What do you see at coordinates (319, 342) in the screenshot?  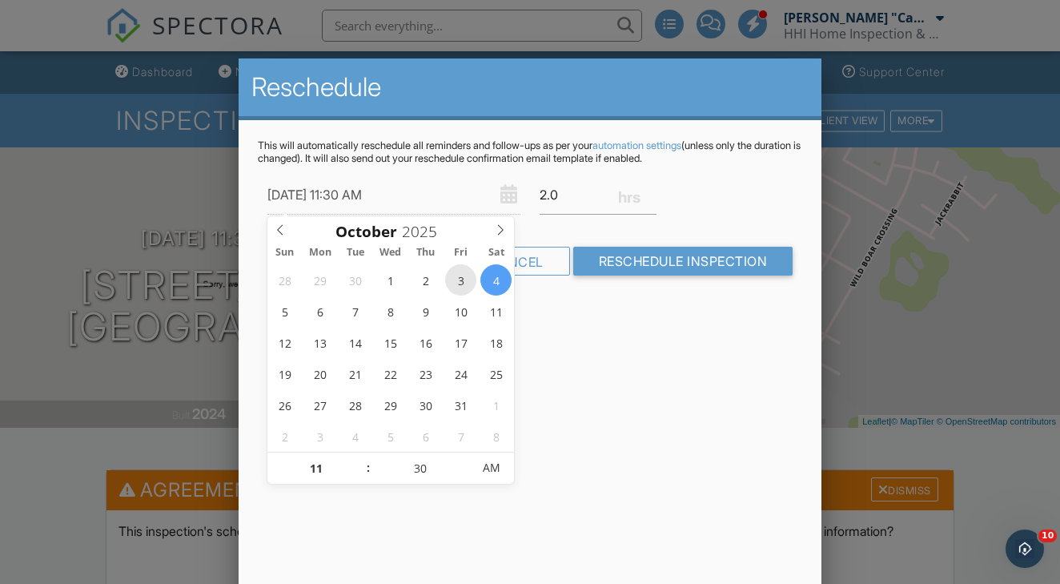 I see `span: October 13, 2025` at bounding box center [319, 342].